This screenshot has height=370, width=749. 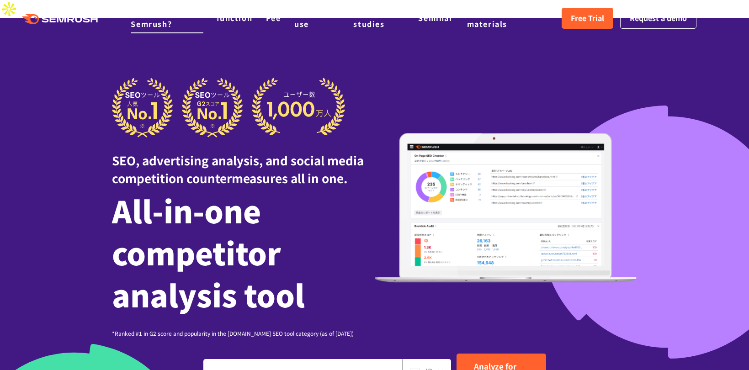 I want to click on a: Case studies, so click(x=369, y=18).